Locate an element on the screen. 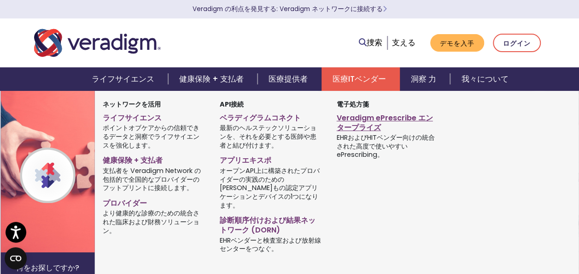 The image size is (579, 274). span: ポイントオブケアからの信頼できるデータと洞察でライフサイエンスを強化します。 is located at coordinates (154, 136).